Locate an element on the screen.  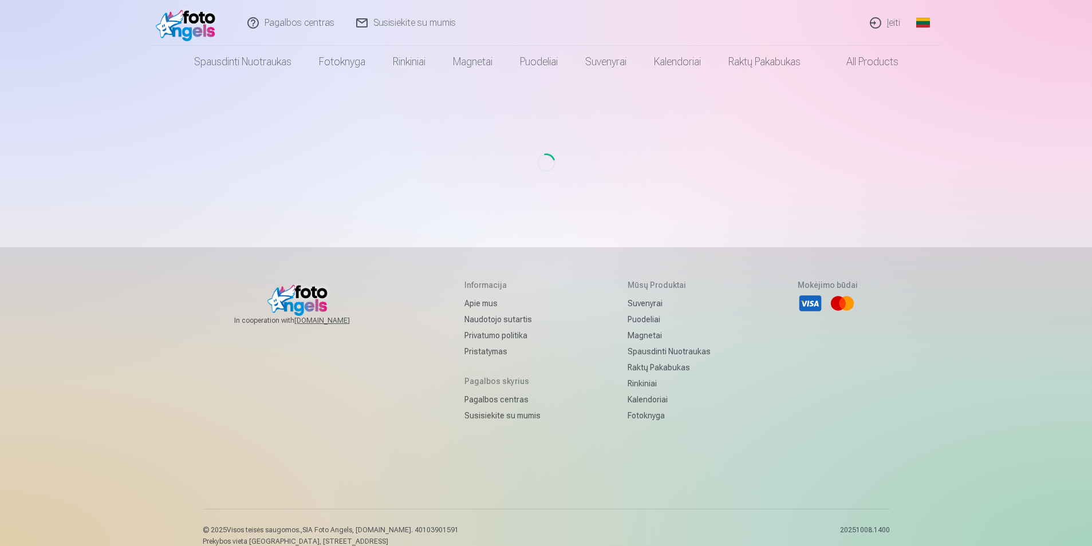
h5: Mokėjimo būdai is located at coordinates (827, 285).